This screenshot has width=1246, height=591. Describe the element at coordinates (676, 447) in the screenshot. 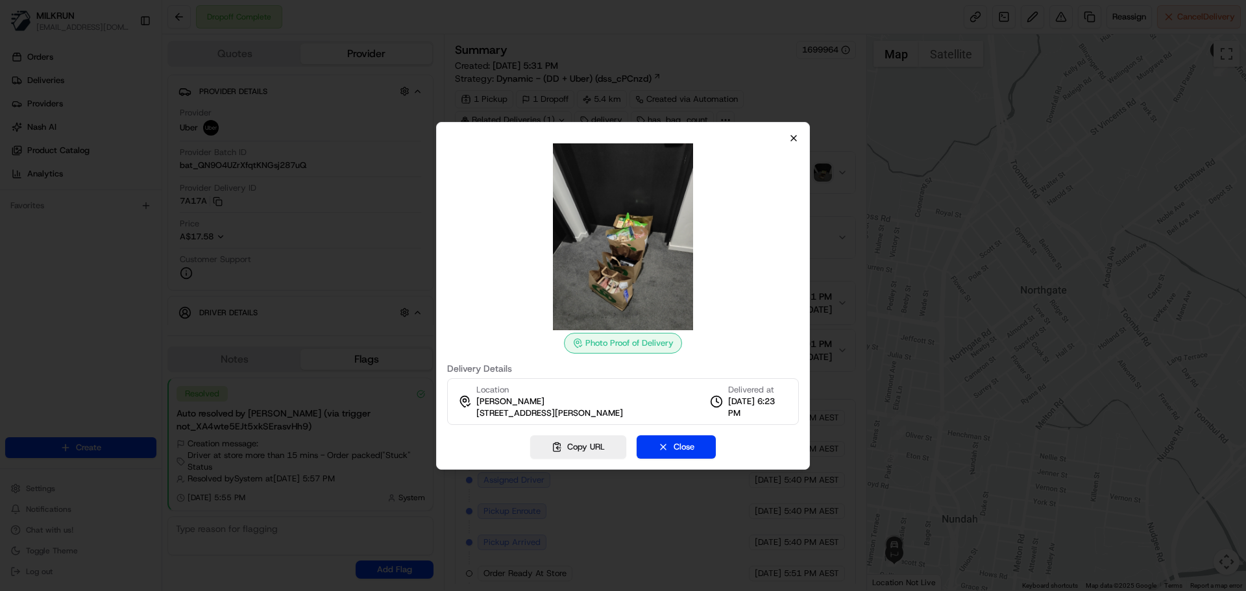

I see `button: Close` at that location.